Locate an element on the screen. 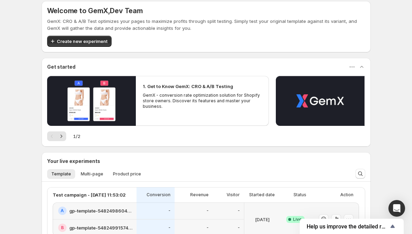 The image size is (412, 234). span: Help us improve the detailed report for A/B campaigns is located at coordinates (347, 226).